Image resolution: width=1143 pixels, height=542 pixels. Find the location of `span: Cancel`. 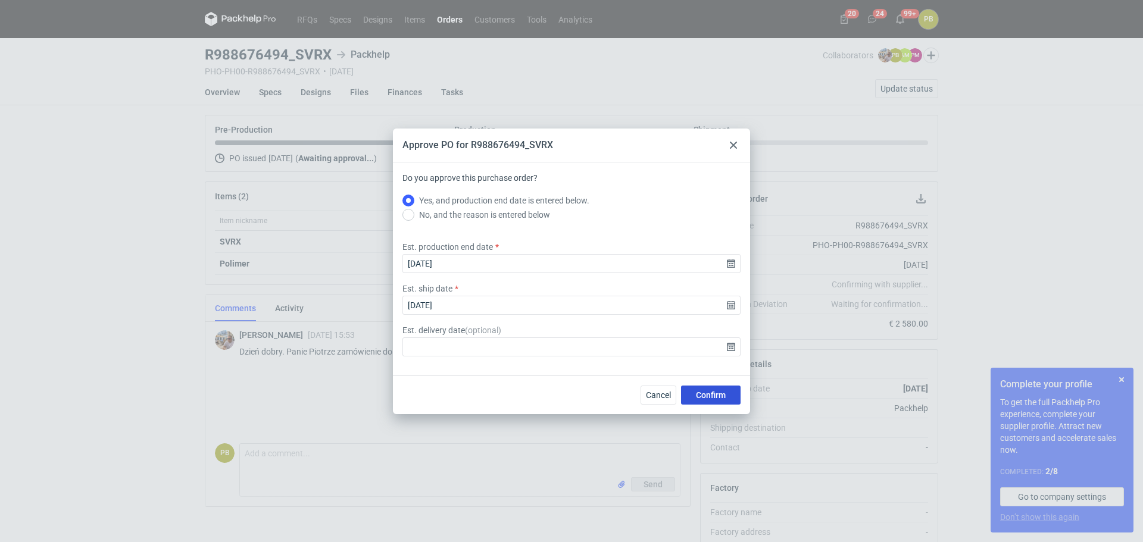

span: Cancel is located at coordinates (658, 395).